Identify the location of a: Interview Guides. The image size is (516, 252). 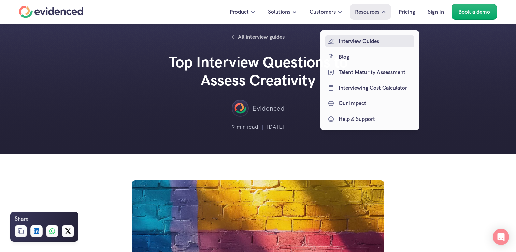
(369, 41).